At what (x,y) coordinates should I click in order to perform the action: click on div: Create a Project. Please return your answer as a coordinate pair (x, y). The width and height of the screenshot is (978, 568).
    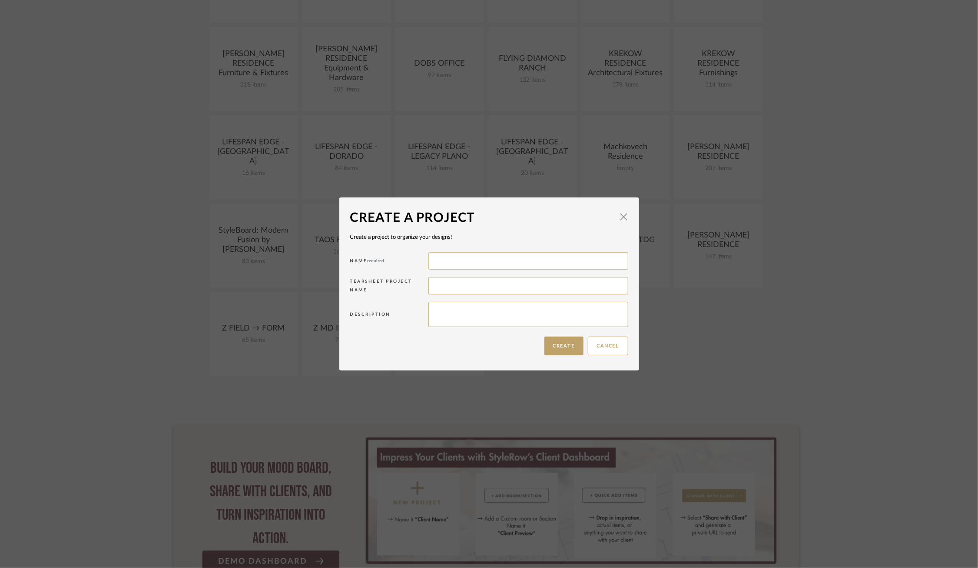
    Looking at the image, I should click on (483, 218).